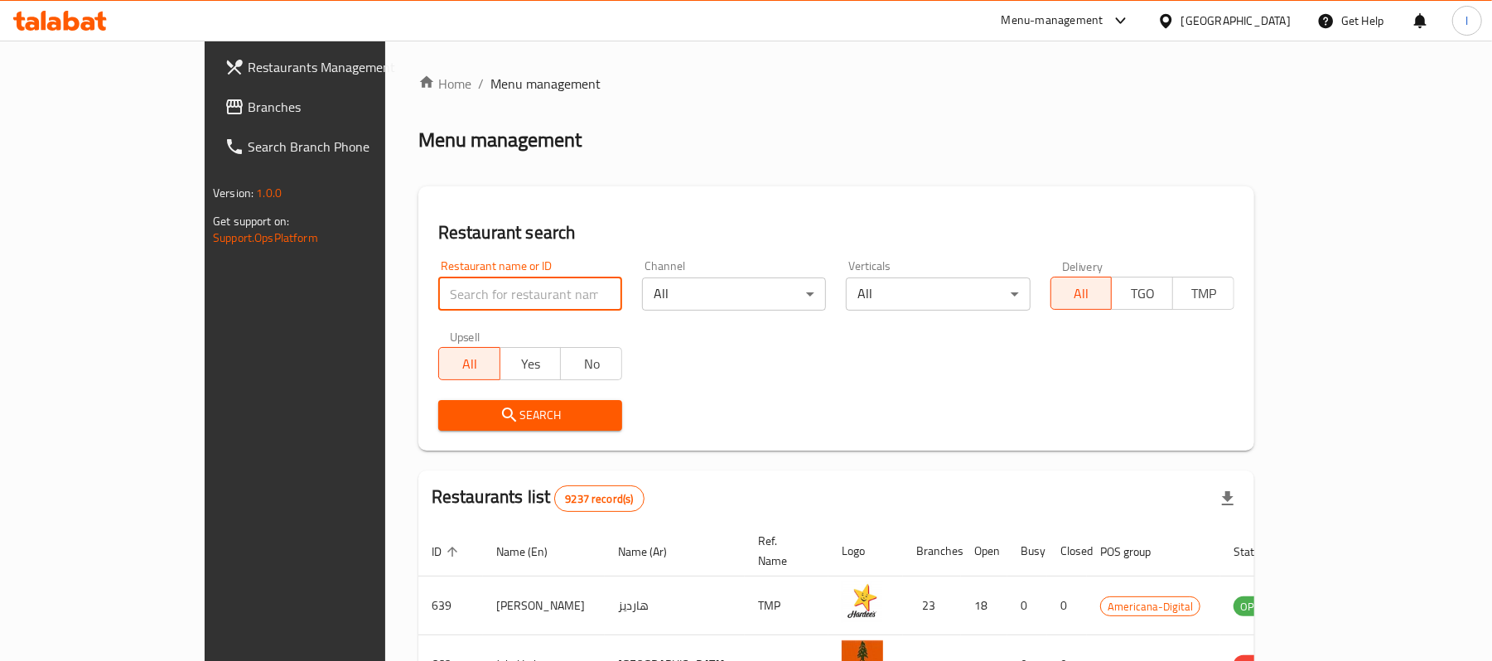 The height and width of the screenshot is (661, 1492). What do you see at coordinates (268, 193) in the screenshot?
I see `span: 1.0.0` at bounding box center [268, 193].